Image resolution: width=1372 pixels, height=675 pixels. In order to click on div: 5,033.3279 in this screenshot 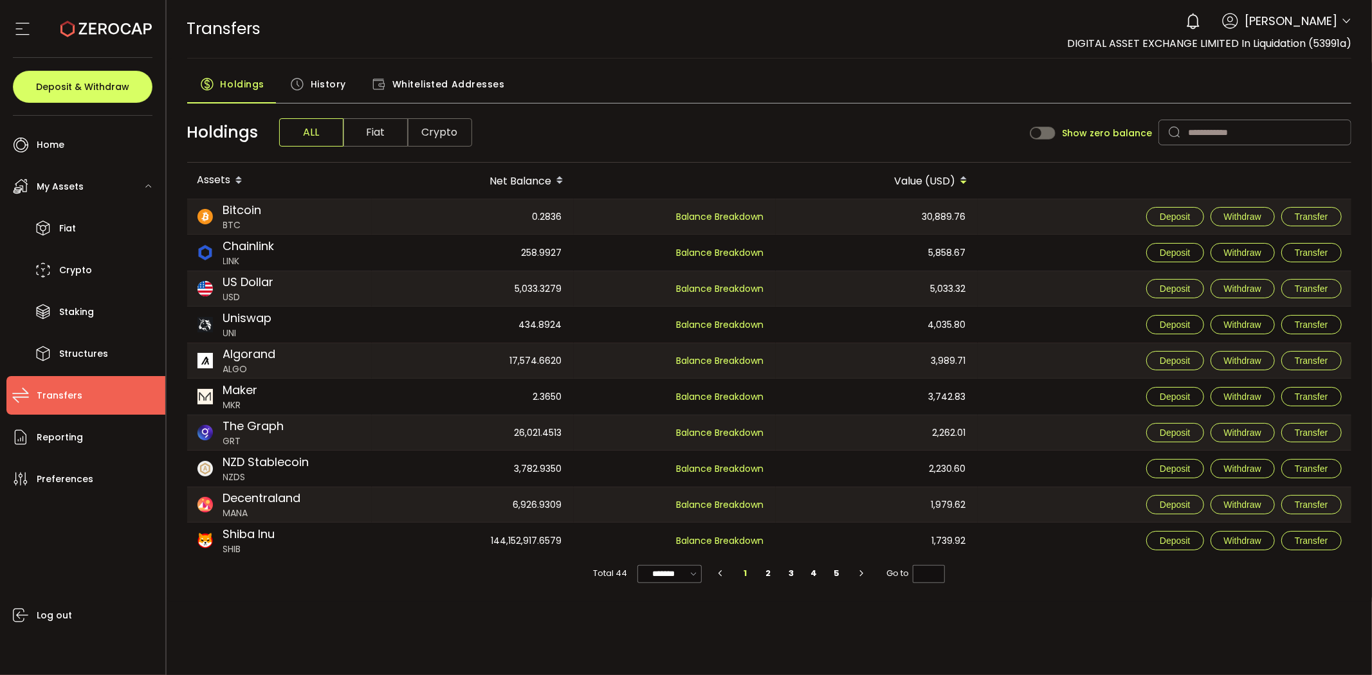, I will do `click(472, 289)`.